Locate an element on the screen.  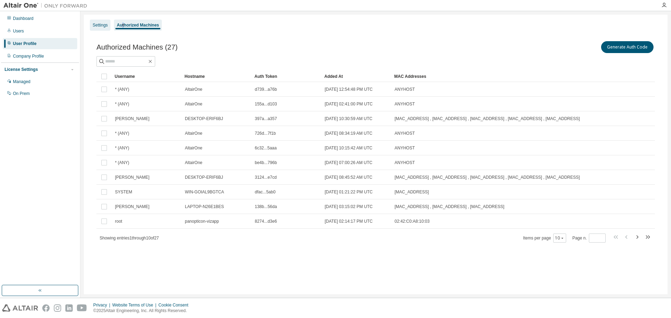
div: Username is located at coordinates (147, 77).